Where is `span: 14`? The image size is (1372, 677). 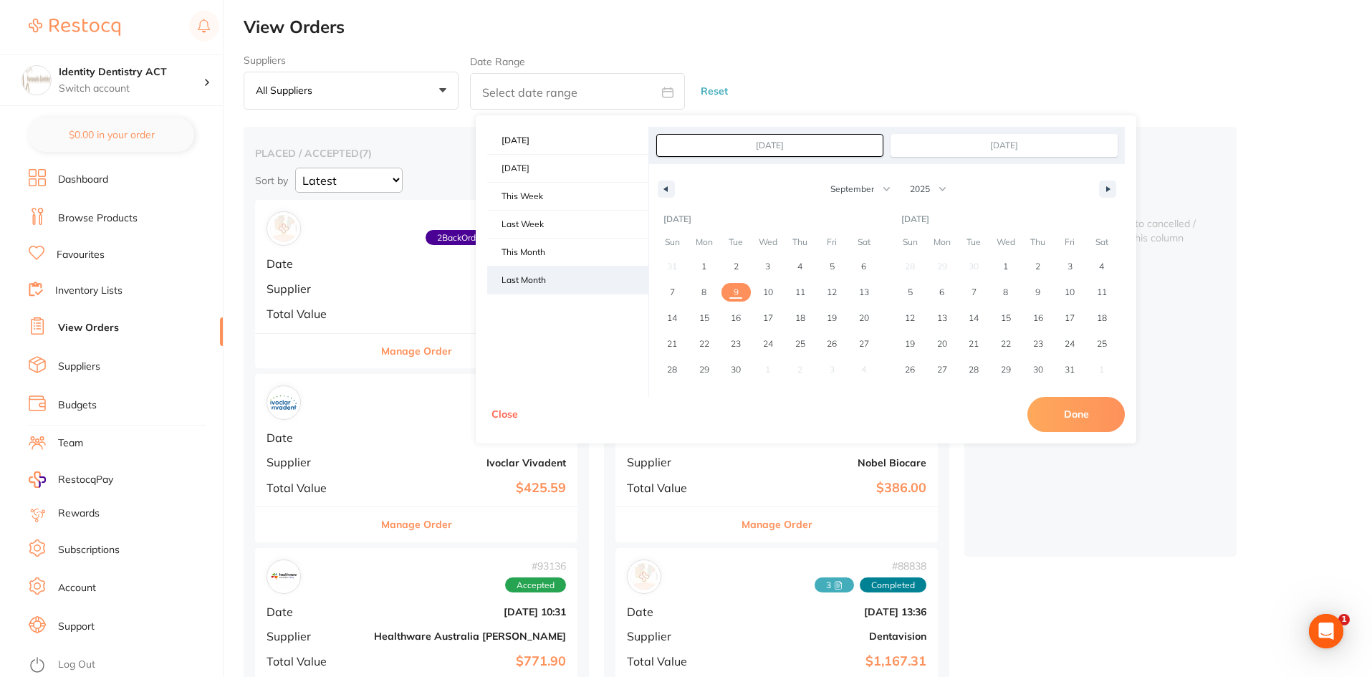
span: 14 is located at coordinates (973, 318).